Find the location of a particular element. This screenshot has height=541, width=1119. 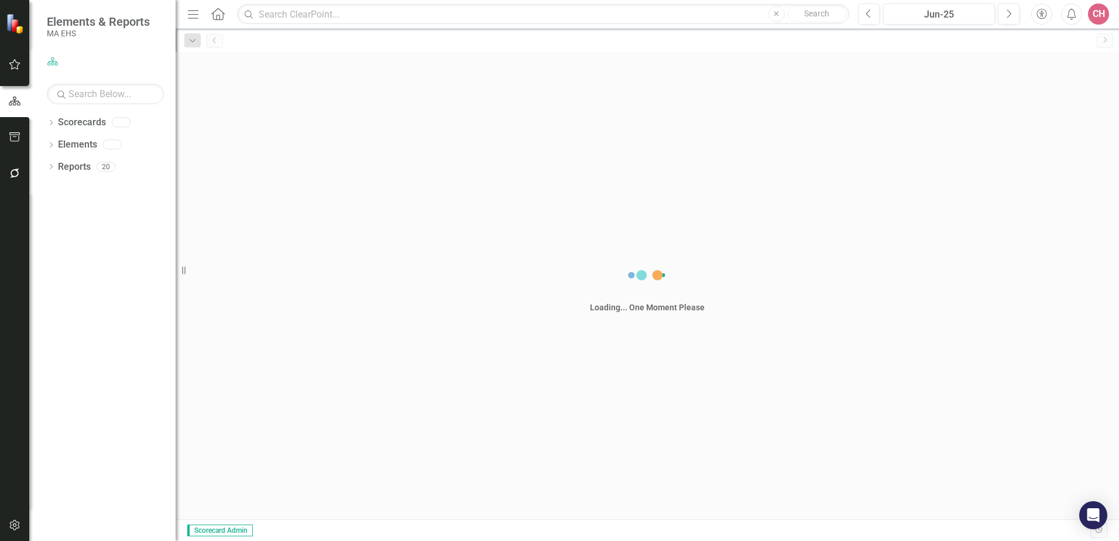

a: Scorecards is located at coordinates (82, 122).